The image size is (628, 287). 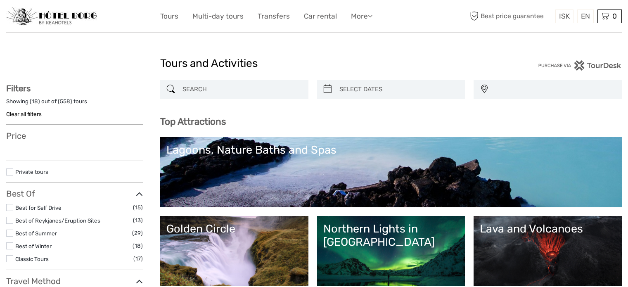 What do you see at coordinates (234, 229) in the screenshot?
I see `div: Golden Circle` at bounding box center [234, 229].